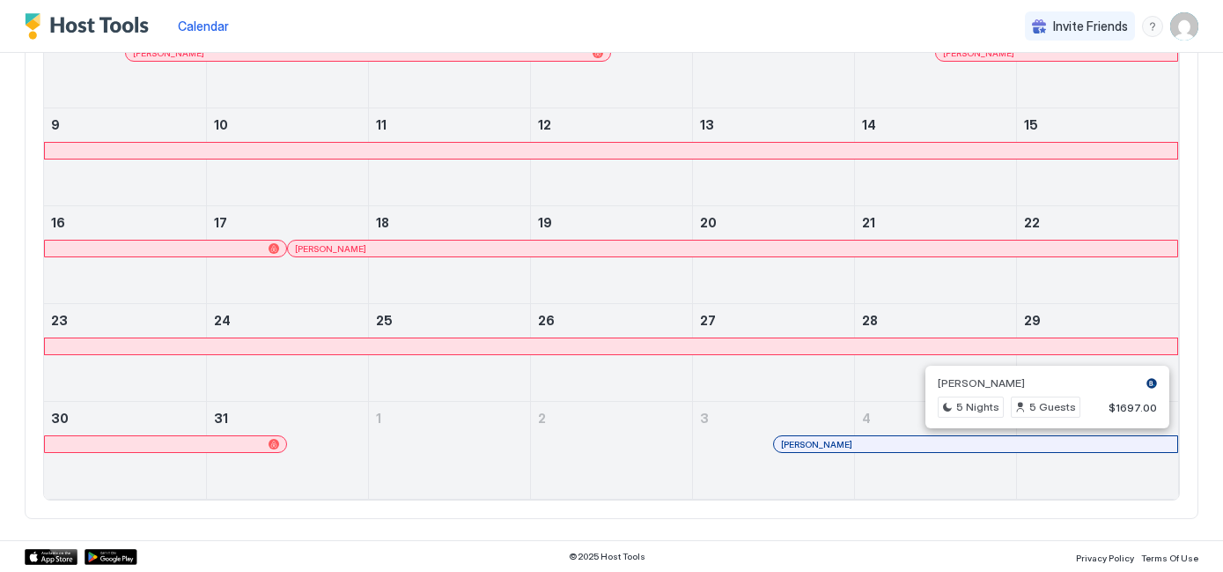 The width and height of the screenshot is (1223, 572). I want to click on td: March 18, 2025, so click(449, 255).